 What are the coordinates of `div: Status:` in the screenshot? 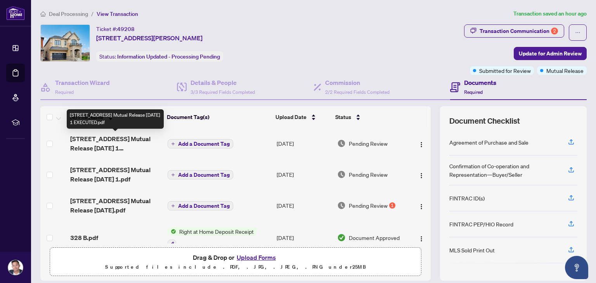 It's located at (159, 56).